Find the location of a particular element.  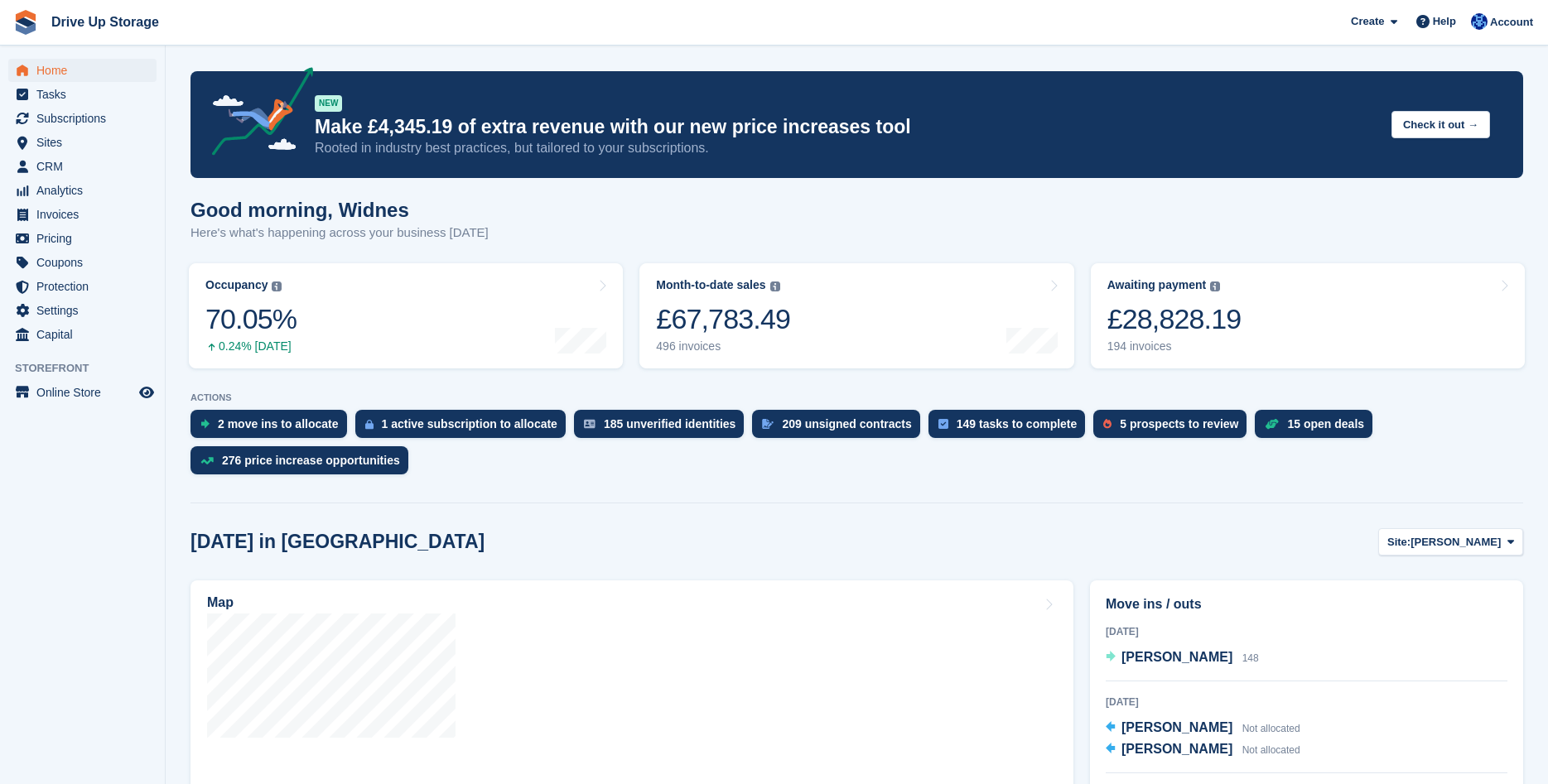

img: prospect-51fa495bee0391a8d652442698ab0144808aea92771e9ea1ae160a38d050c398.svg is located at coordinates (1108, 424).